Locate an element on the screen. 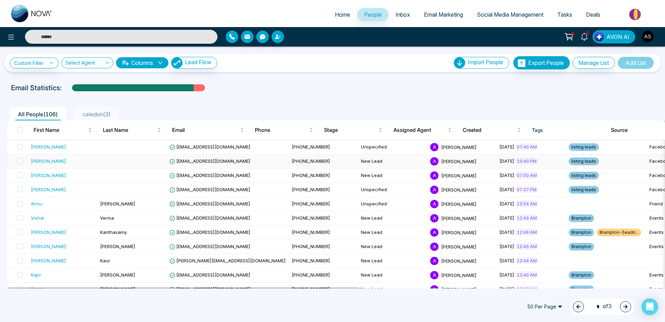 The image size is (665, 322). span: 12:44 AM is located at coordinates (527, 260).